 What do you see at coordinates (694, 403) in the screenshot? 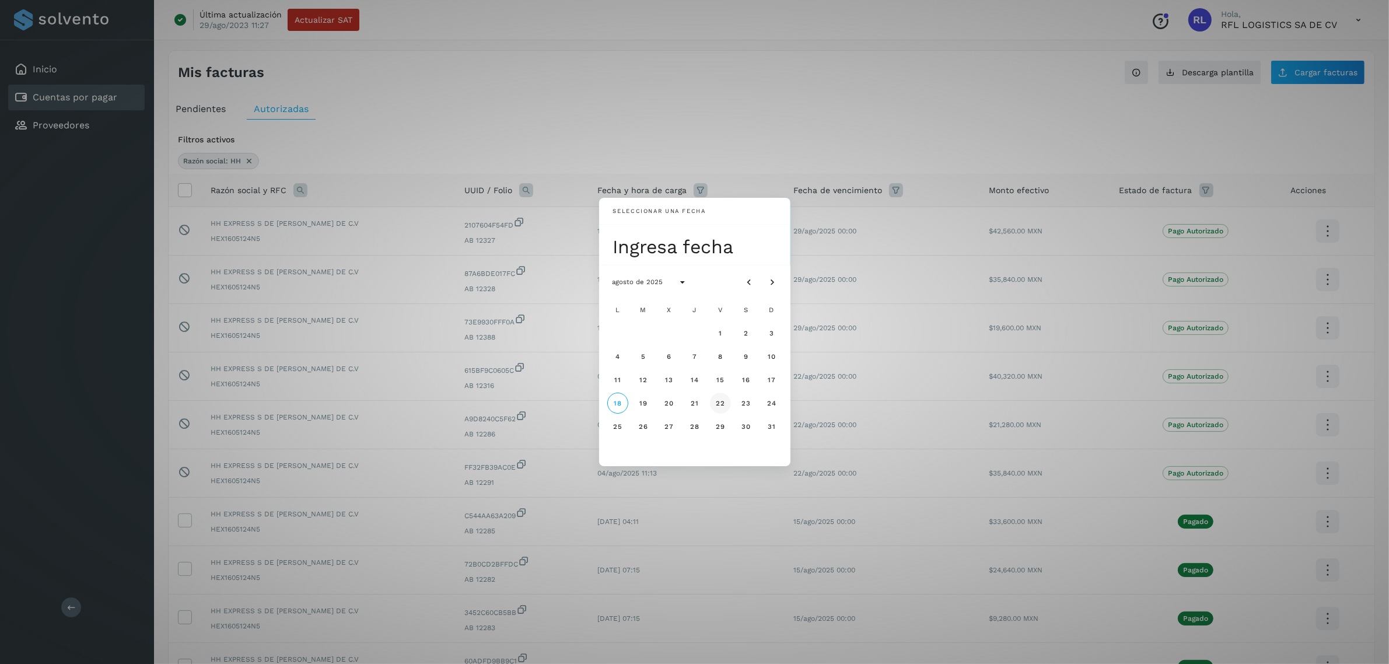
I see `span: 21` at bounding box center [694, 403].